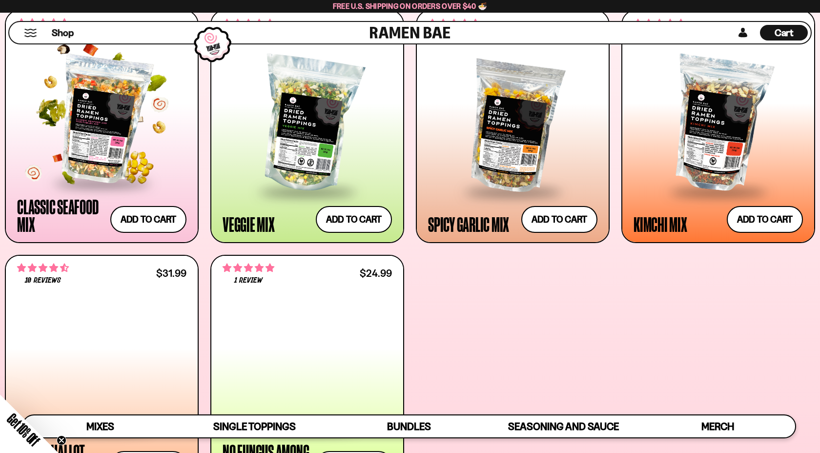 The width and height of the screenshot is (820, 453). Describe the element at coordinates (63, 33) in the screenshot. I see `span: Shop` at that location.